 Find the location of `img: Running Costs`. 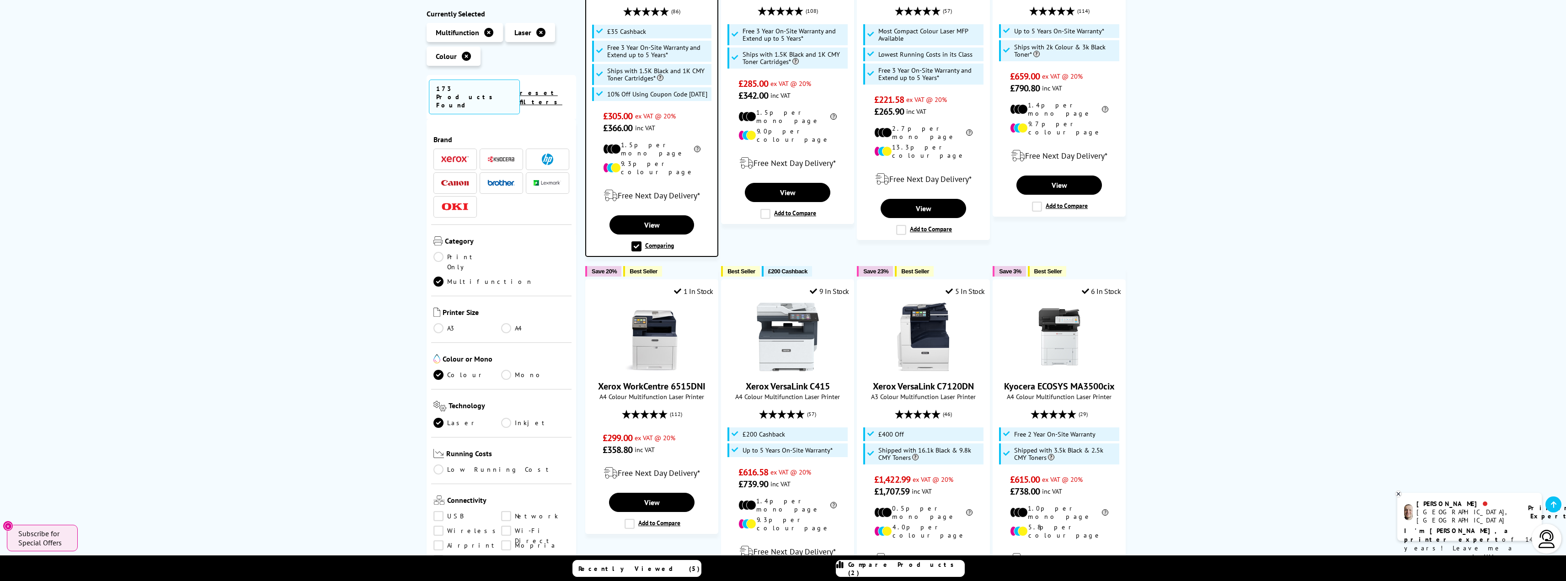

img: Running Costs is located at coordinates (439, 454).